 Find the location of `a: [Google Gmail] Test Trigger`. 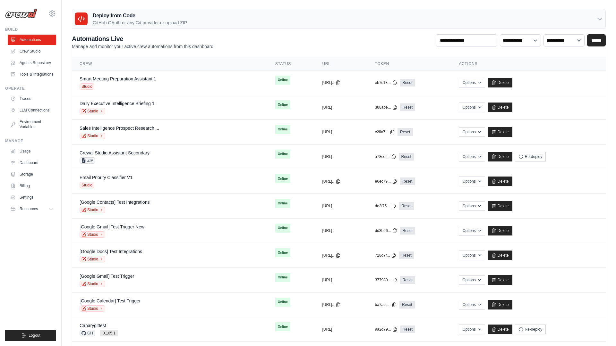

a: [Google Gmail] Test Trigger is located at coordinates (107, 277).